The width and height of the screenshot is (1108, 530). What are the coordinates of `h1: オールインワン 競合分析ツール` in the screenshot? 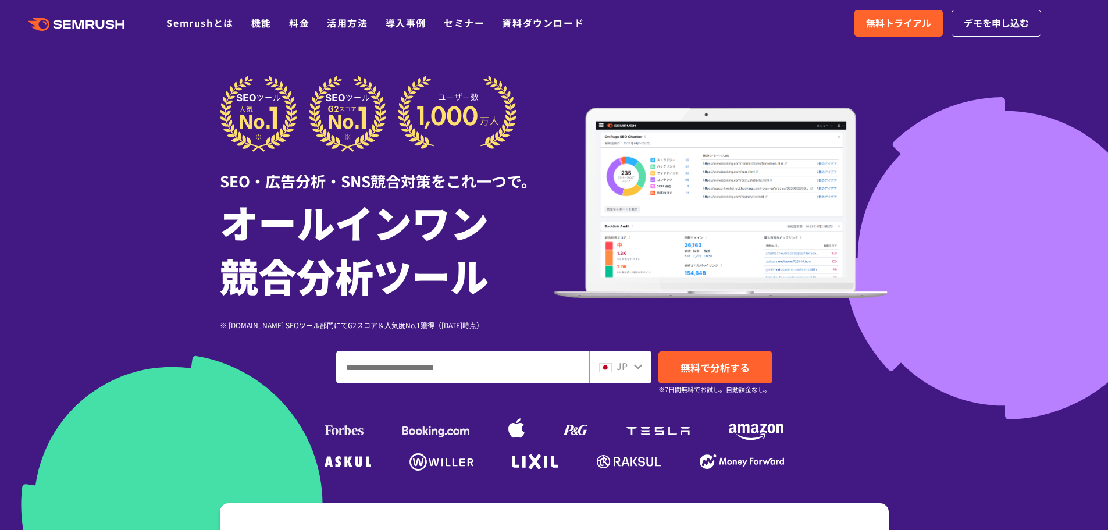 It's located at (387, 248).